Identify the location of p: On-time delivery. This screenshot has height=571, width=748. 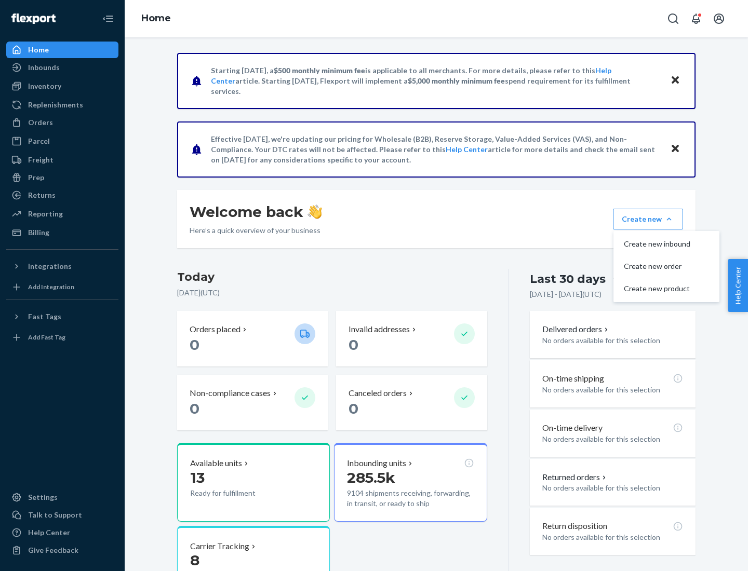
(572, 428).